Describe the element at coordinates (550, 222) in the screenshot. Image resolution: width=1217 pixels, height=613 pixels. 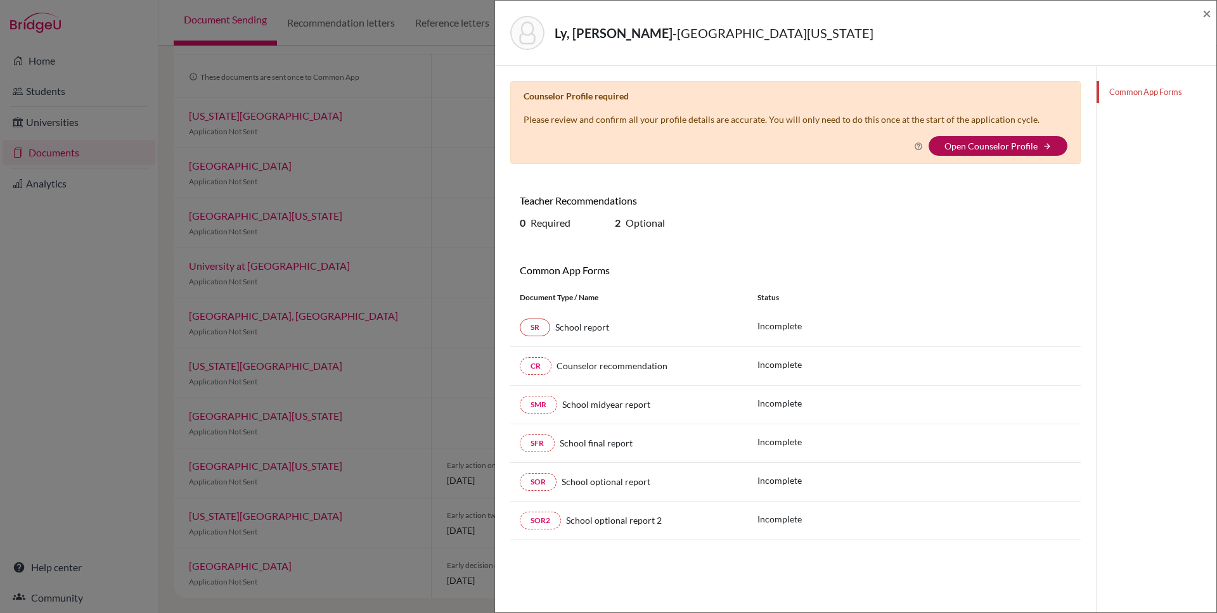
I see `span: Required` at that location.